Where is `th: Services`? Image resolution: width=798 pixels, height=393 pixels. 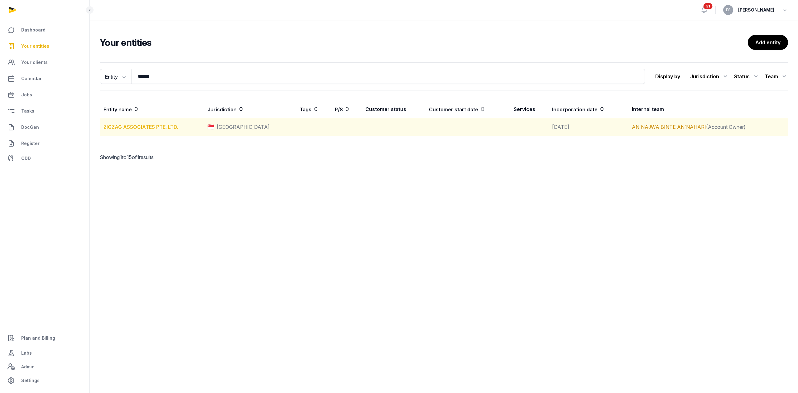 th: Services is located at coordinates (529, 109).